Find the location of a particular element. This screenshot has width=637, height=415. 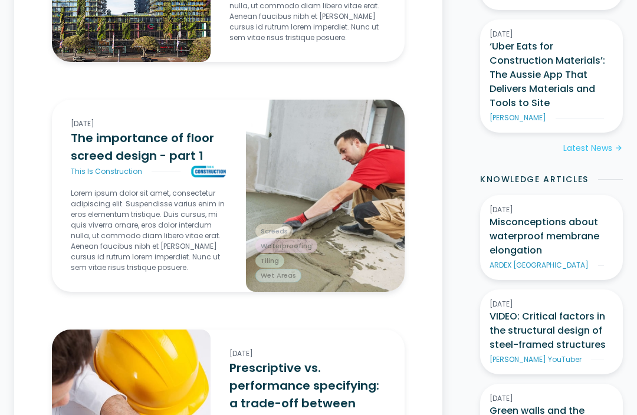

h3: Misconceptions about waterproof membrane elongation is located at coordinates (551, 236).